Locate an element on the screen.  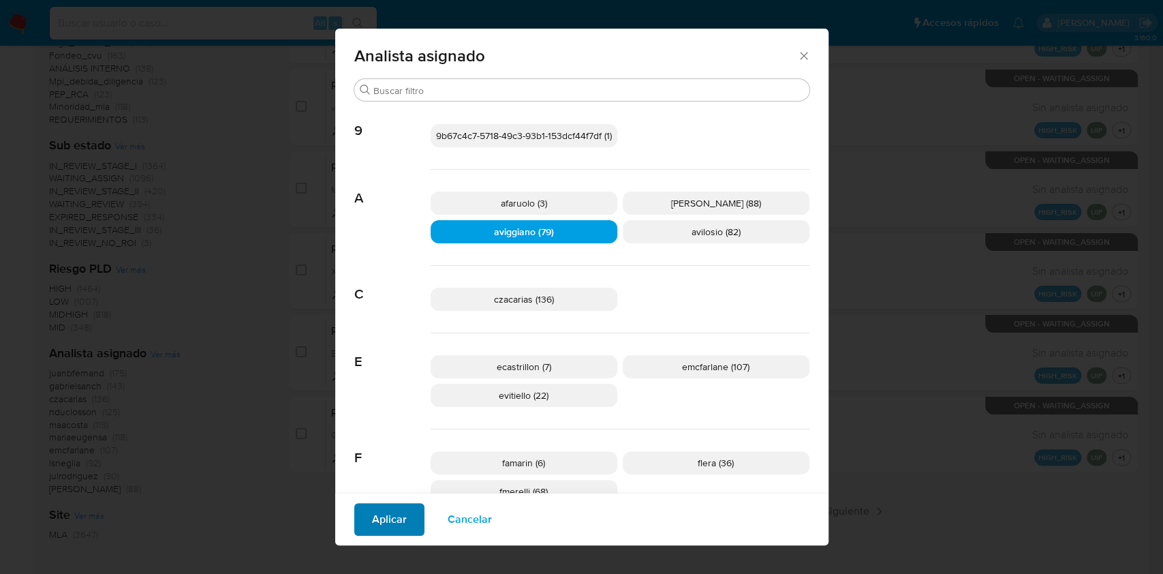
div: fmerelli (68) is located at coordinates (524, 491).